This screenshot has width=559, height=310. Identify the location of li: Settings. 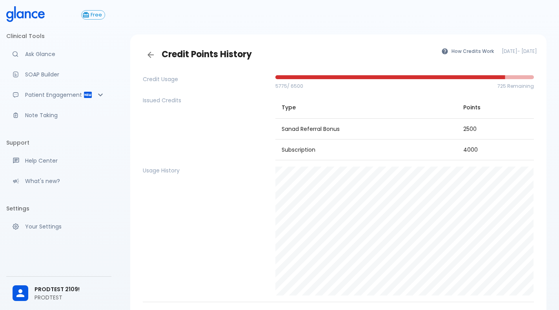
(59, 209).